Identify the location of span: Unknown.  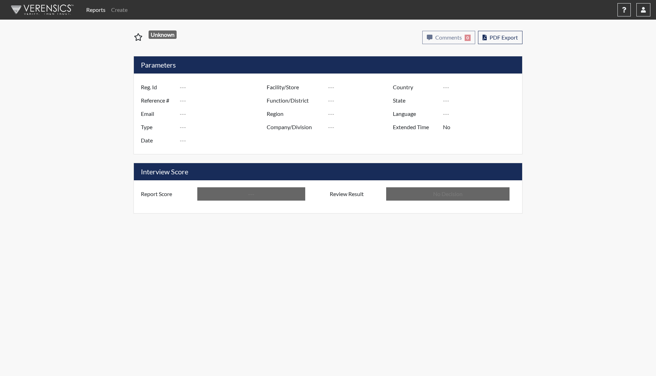
(163, 35).